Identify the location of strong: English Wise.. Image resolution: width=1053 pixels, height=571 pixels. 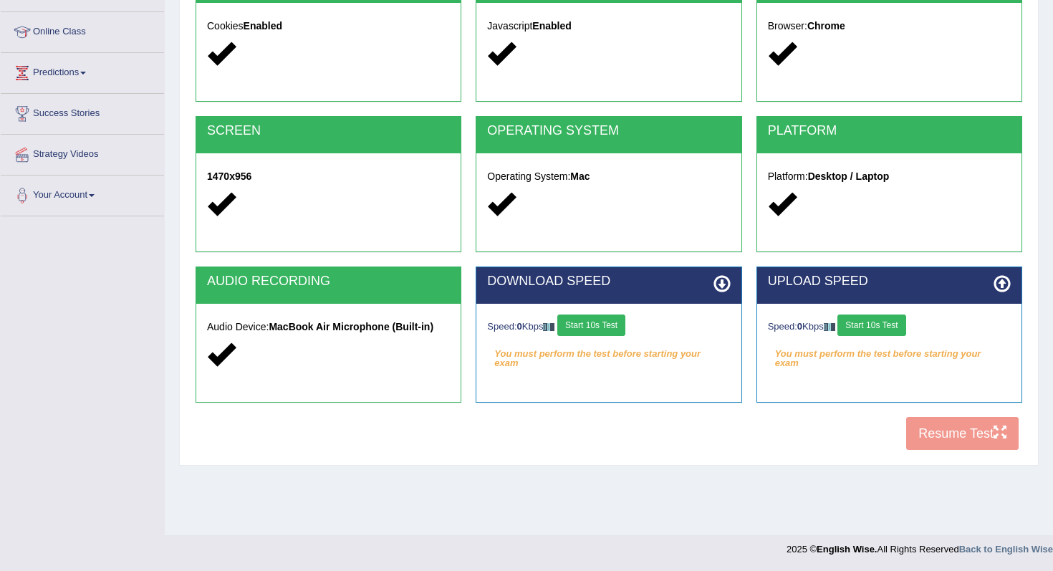
(846, 548).